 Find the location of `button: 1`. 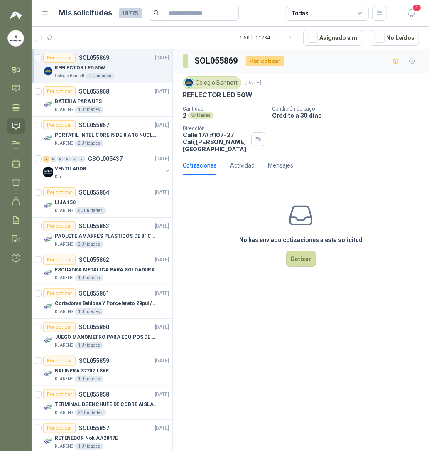

button: 1 is located at coordinates (412, 13).